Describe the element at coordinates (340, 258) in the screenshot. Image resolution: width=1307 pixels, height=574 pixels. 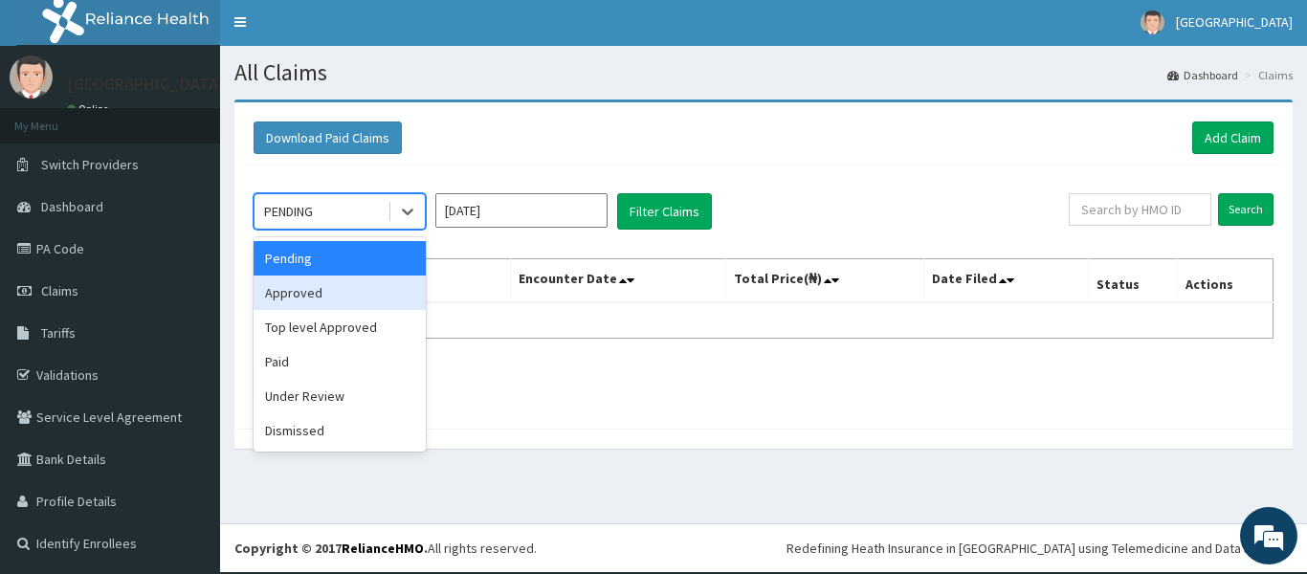
I see `div: Pending` at that location.